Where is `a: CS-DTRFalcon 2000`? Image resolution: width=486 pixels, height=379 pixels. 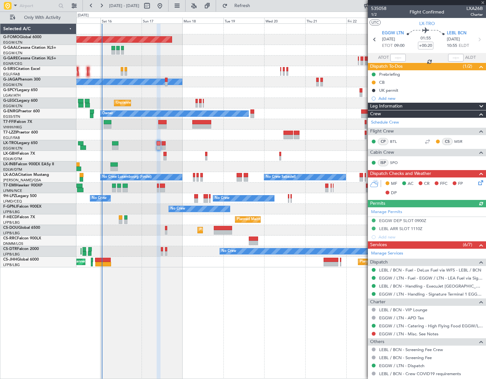
a: CS-DTRFalcon 2000 is located at coordinates (21, 249).